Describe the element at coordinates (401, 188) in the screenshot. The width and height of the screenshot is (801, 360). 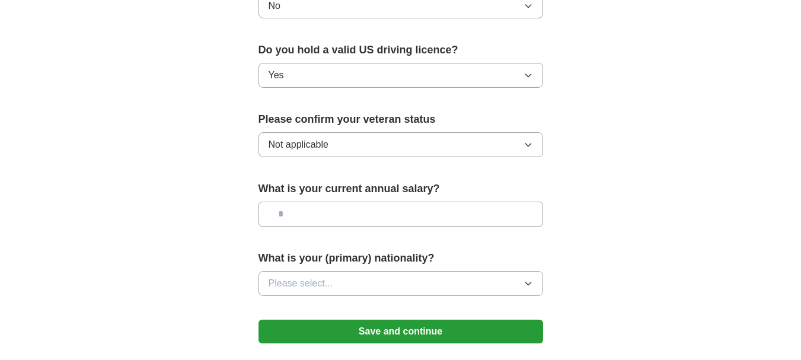
I see `label: What is your current annual salary?` at that location.